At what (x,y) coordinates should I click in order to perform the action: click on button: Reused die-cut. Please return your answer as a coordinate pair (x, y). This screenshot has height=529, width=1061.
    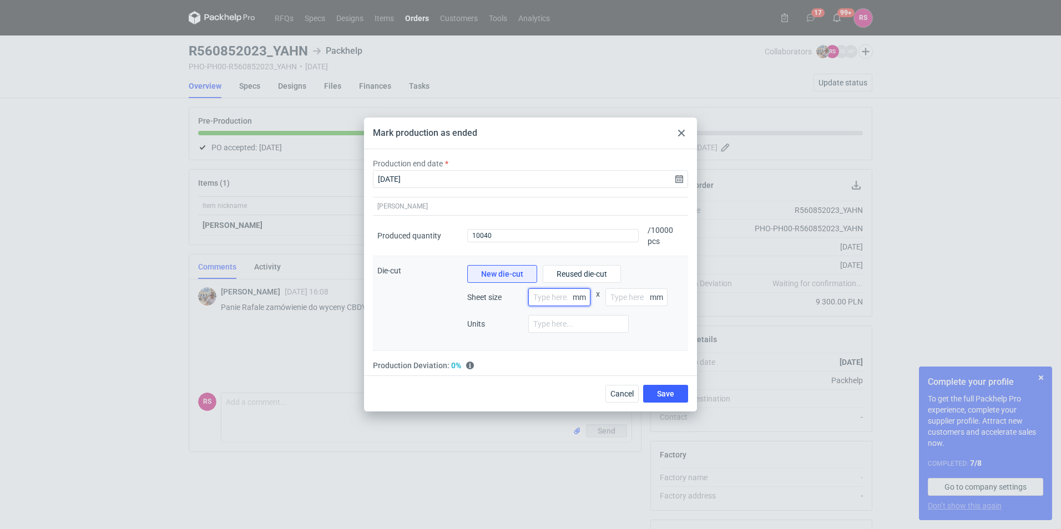
    Looking at the image, I should click on (582, 274).